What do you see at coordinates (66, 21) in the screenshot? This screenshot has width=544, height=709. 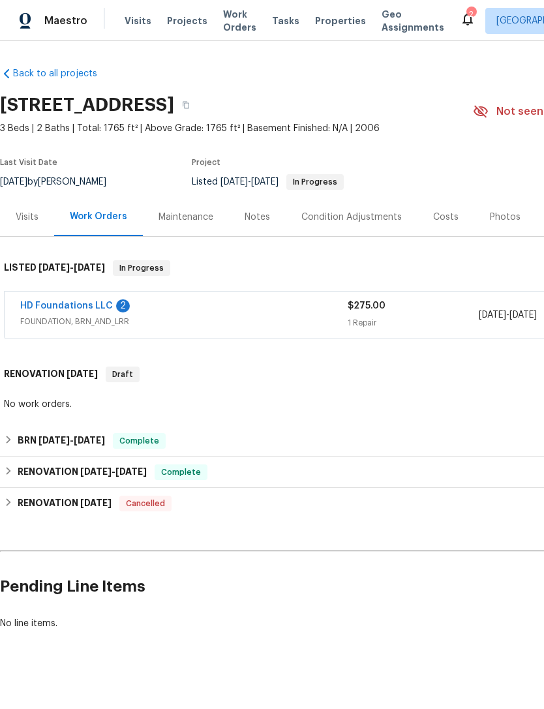 I see `span: Maestro` at bounding box center [66, 21].